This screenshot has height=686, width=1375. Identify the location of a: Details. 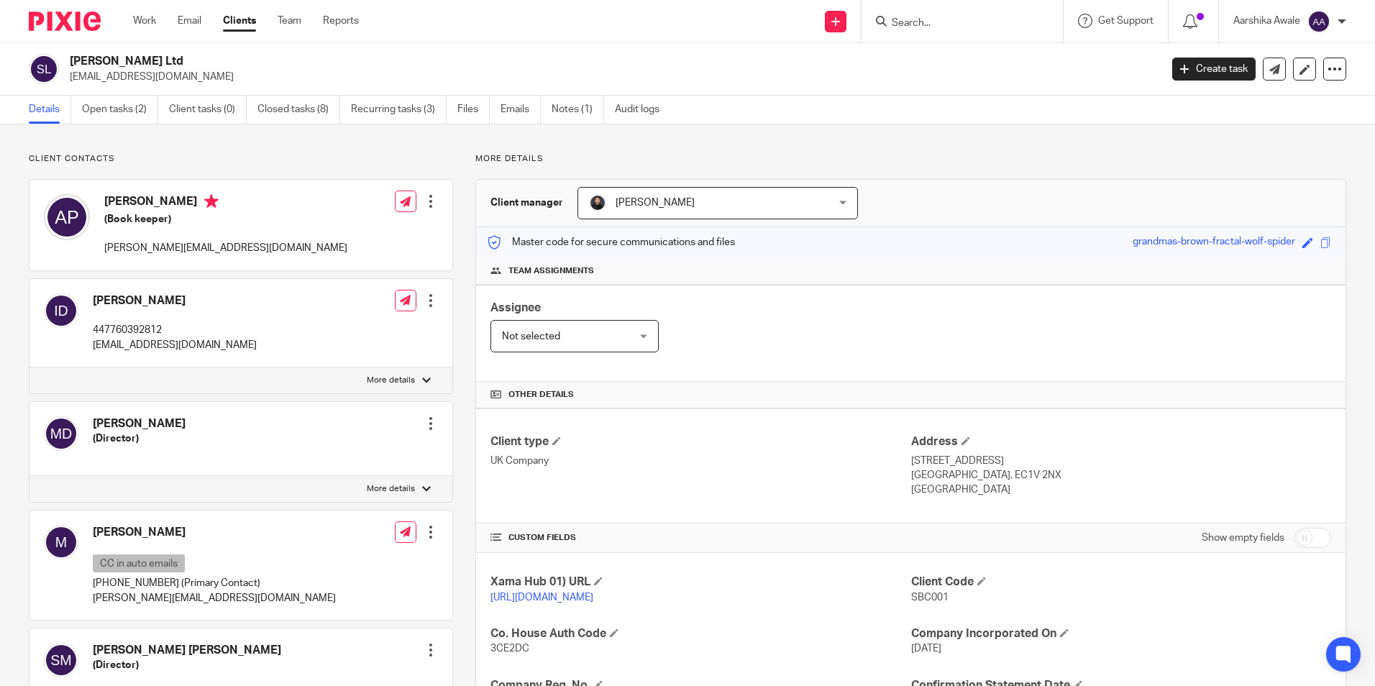
(50, 109).